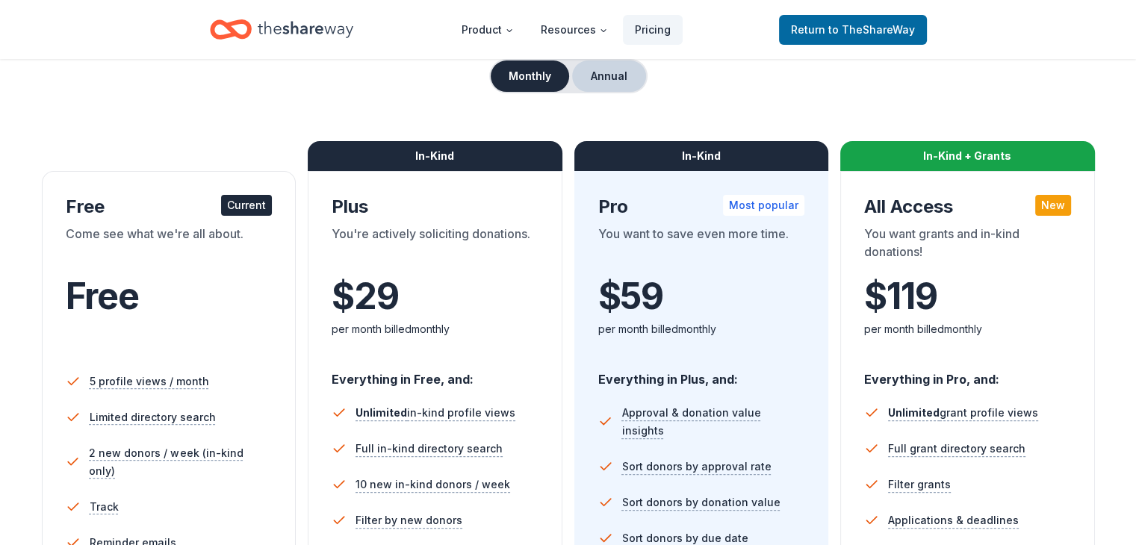 The height and width of the screenshot is (545, 1136). What do you see at coordinates (409, 521) in the screenshot?
I see `span: Filter by new donors` at bounding box center [409, 521].